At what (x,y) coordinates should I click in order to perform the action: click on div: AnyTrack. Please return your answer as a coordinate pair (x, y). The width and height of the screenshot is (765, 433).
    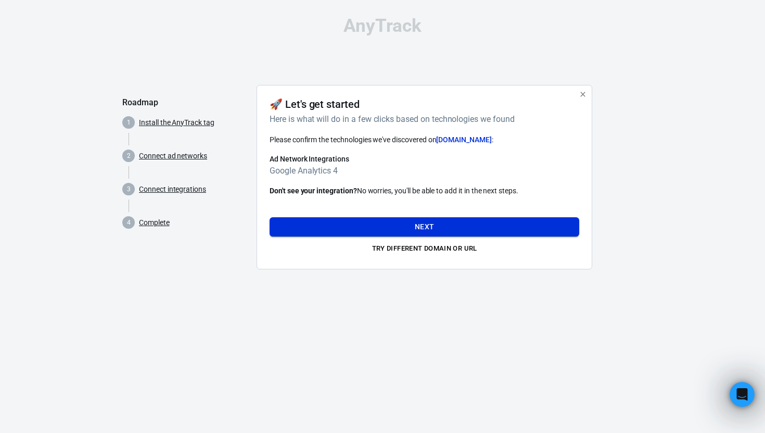
    Looking at the image, I should click on (383, 26).